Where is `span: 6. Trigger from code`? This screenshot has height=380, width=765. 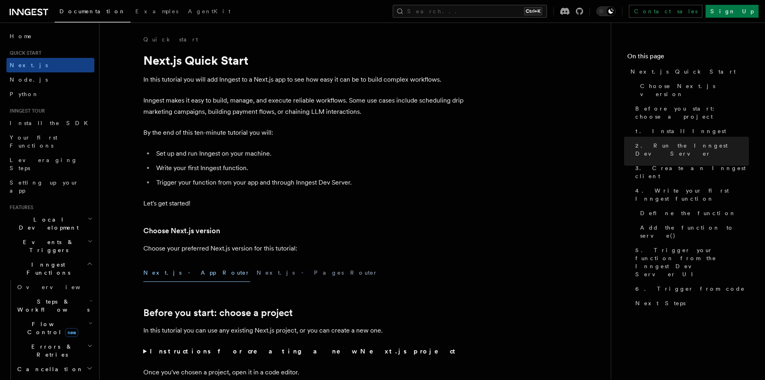 span: 6. Trigger from code is located at coordinates (690, 288).